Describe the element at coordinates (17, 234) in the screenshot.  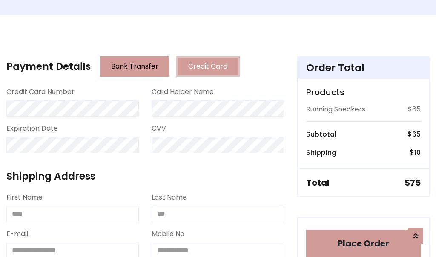
I see `label: E-mail` at that location.